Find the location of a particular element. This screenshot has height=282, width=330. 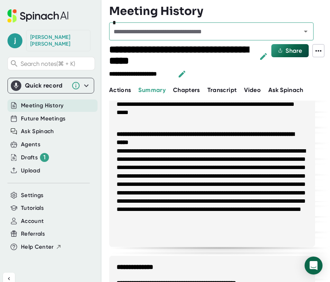

div: Drafts is located at coordinates (35, 157).